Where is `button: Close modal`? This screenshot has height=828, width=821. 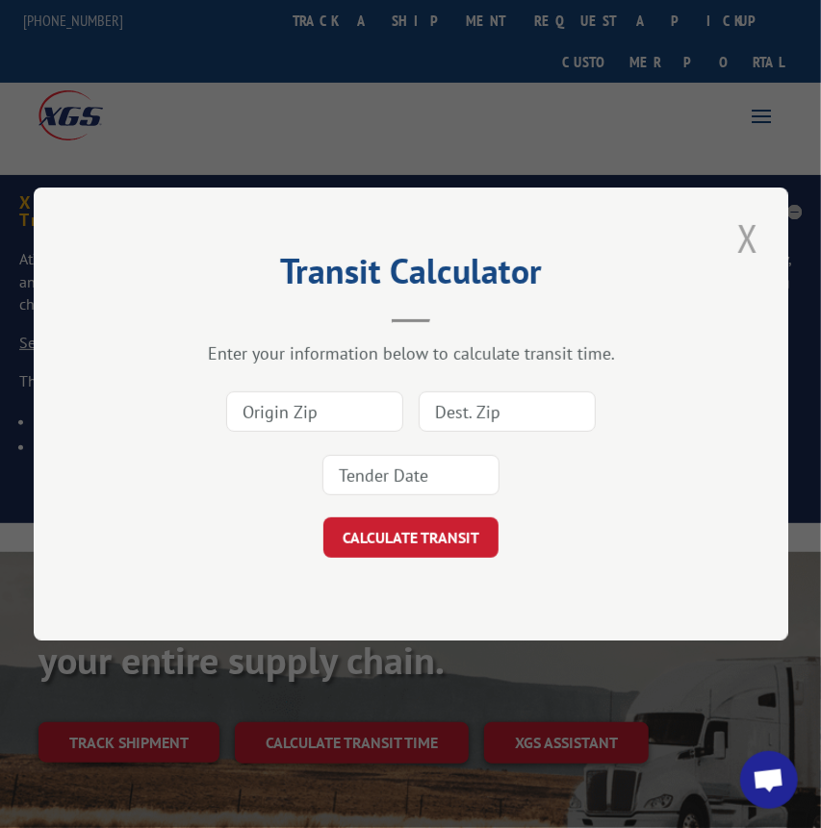 button: Close modal is located at coordinates (748, 238).